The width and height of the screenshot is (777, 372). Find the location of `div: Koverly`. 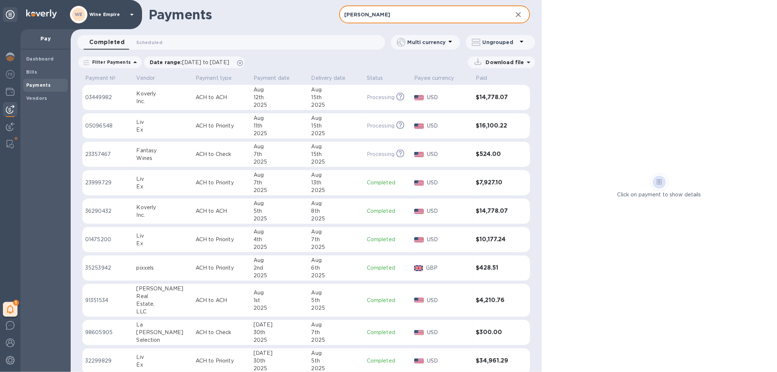

div: Koverly is located at coordinates (163, 94).